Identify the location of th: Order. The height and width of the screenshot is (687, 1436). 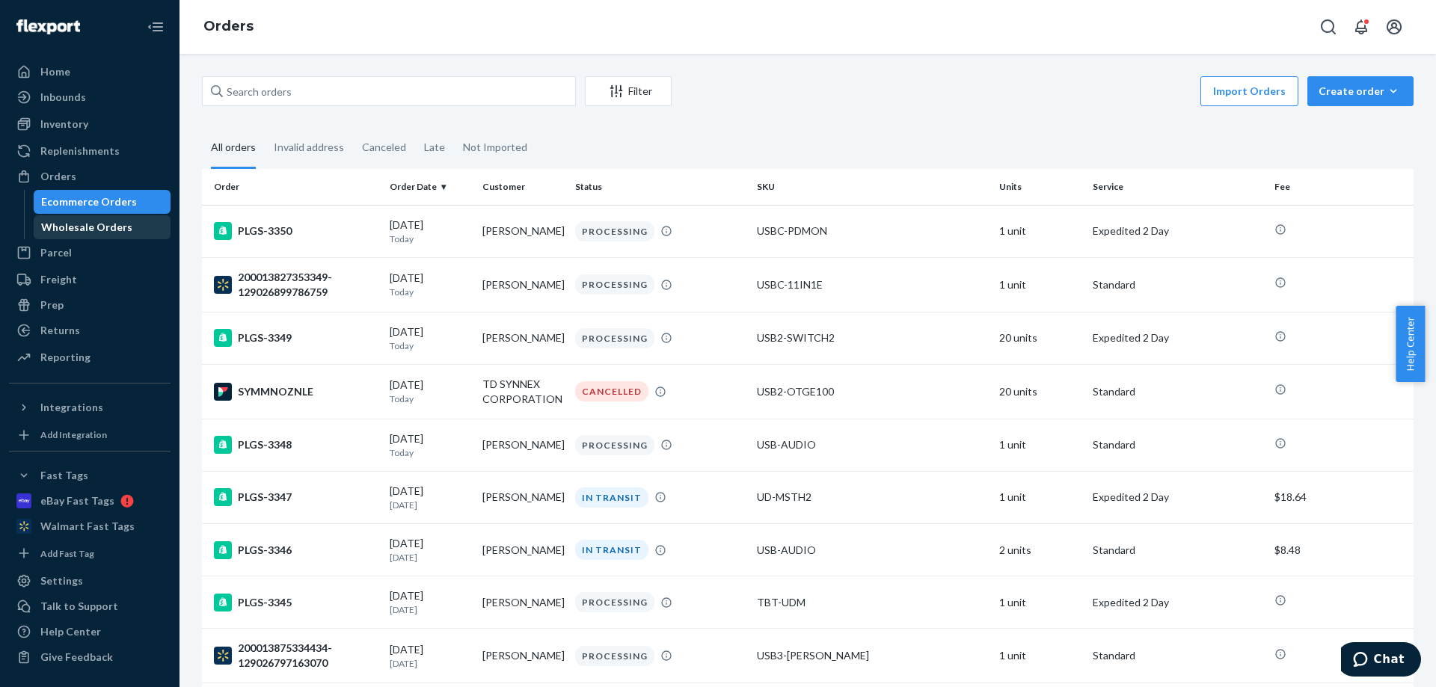
(292, 187).